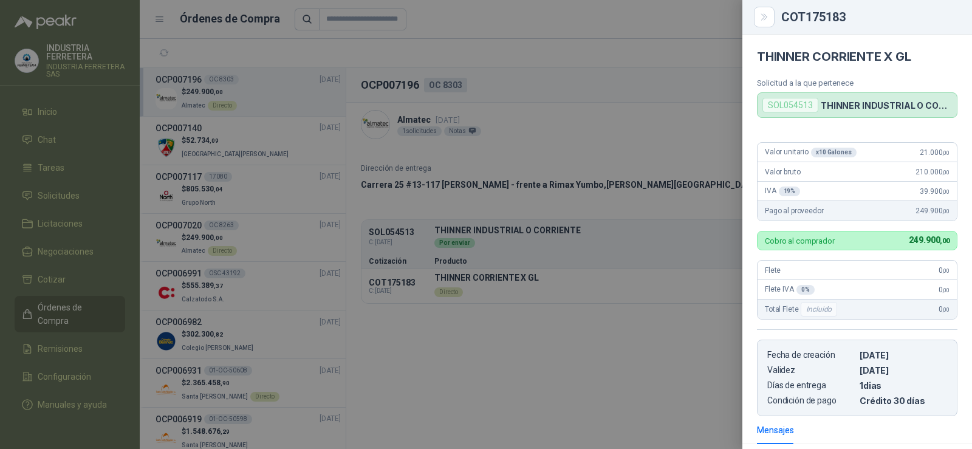  What do you see at coordinates (794, 211) in the screenshot?
I see `span: Pago al proveedor` at bounding box center [794, 211].